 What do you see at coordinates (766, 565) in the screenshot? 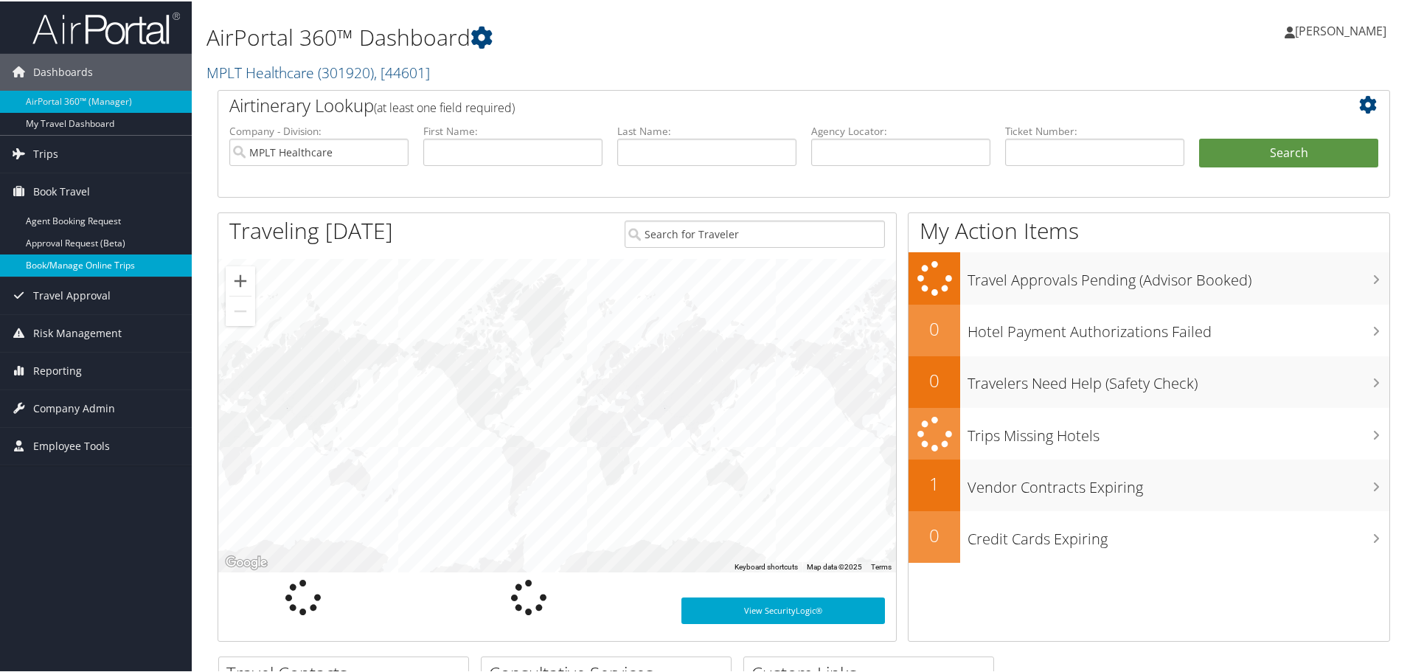
I see `button: Keyboard shortcuts` at bounding box center [766, 565].